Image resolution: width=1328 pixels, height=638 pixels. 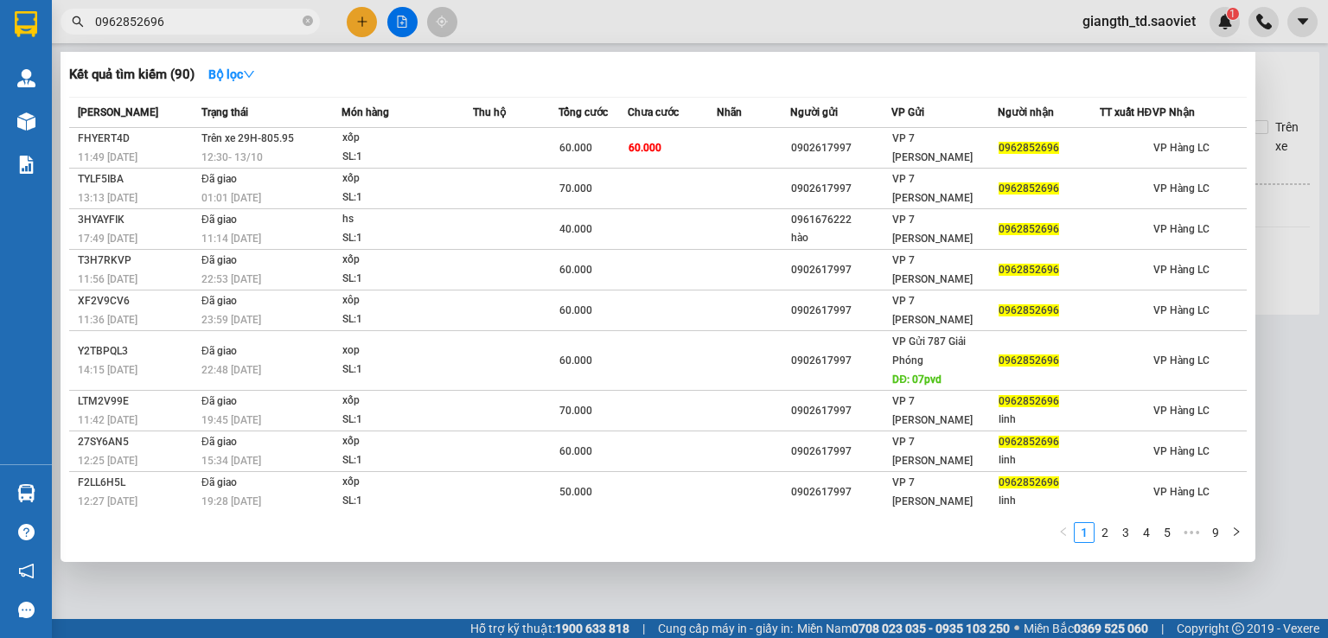 What do you see at coordinates (928, 351) in the screenshot?
I see `span: VP Gửi 787 Giải Phóng` at bounding box center [928, 351].